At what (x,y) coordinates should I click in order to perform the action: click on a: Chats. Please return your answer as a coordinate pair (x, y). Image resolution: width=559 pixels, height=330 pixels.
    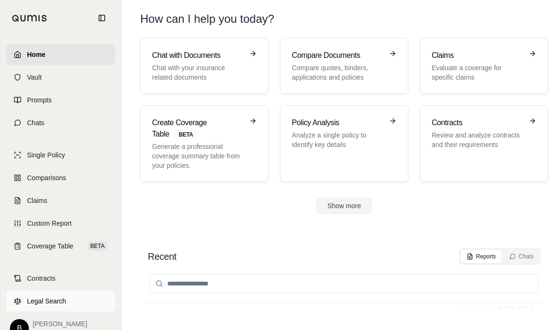
    Looking at the image, I should click on (61, 123).